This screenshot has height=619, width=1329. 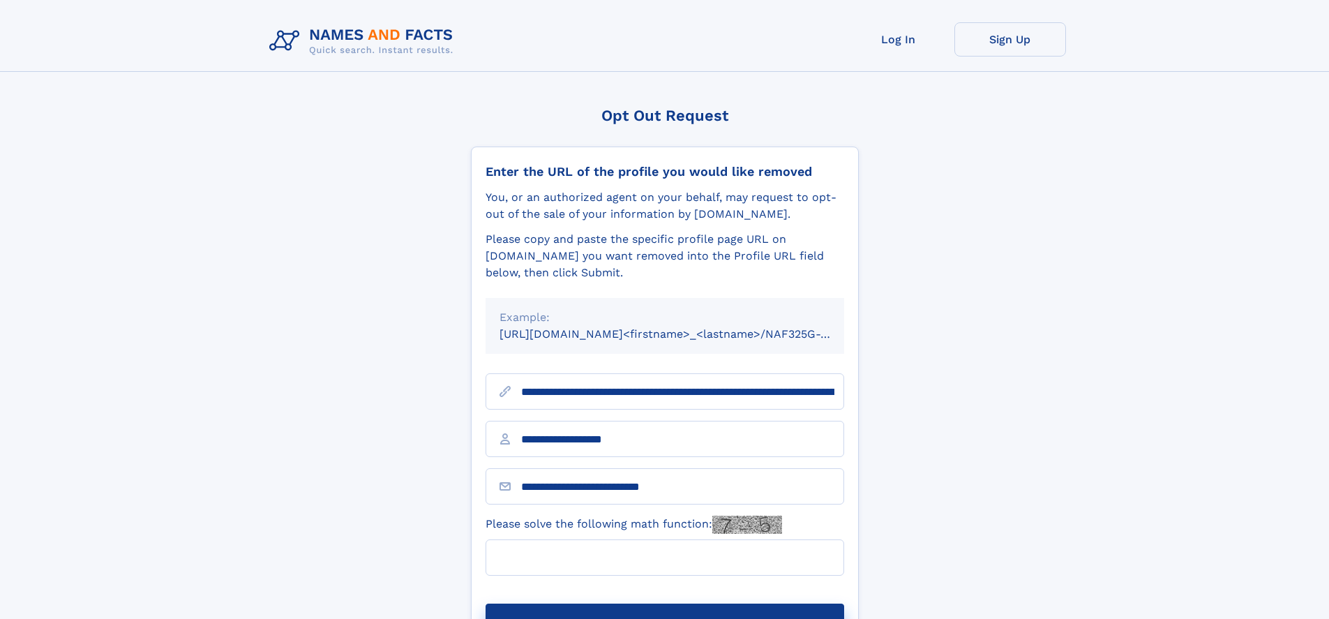 What do you see at coordinates (899, 39) in the screenshot?
I see `a: Log In` at bounding box center [899, 39].